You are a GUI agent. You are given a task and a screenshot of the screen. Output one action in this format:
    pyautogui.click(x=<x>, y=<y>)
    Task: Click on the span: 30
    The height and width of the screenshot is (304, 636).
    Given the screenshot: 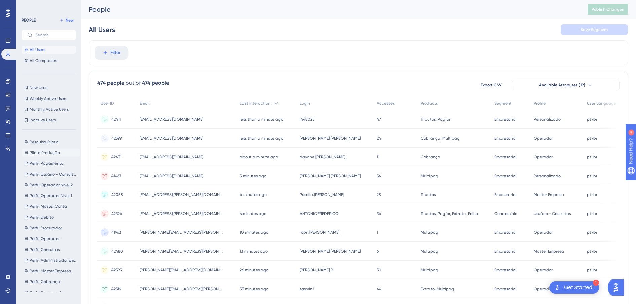 What is the action you would take?
    pyautogui.click(x=379, y=270)
    